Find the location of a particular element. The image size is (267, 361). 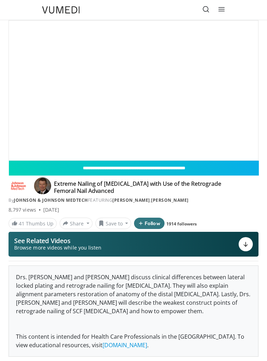

button: See Related Videos Browse more videos while you listen is located at coordinates (133, 244).